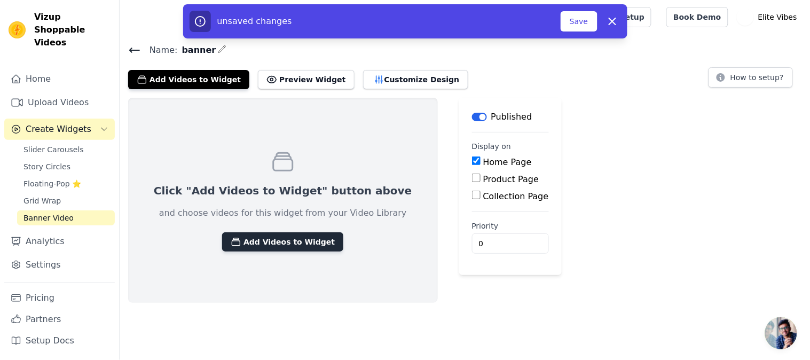 This screenshot has width=810, height=360. What do you see at coordinates (59, 103) in the screenshot?
I see `a: Upload Videos` at bounding box center [59, 103].